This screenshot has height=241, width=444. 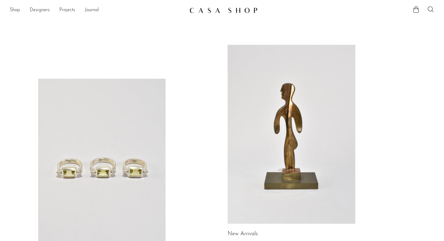 What do you see at coordinates (15, 10) in the screenshot?
I see `a: Shop` at bounding box center [15, 10].